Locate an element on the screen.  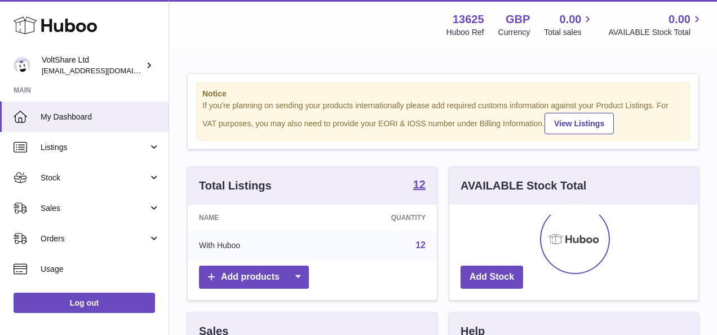
span: Orders is located at coordinates (94, 239).